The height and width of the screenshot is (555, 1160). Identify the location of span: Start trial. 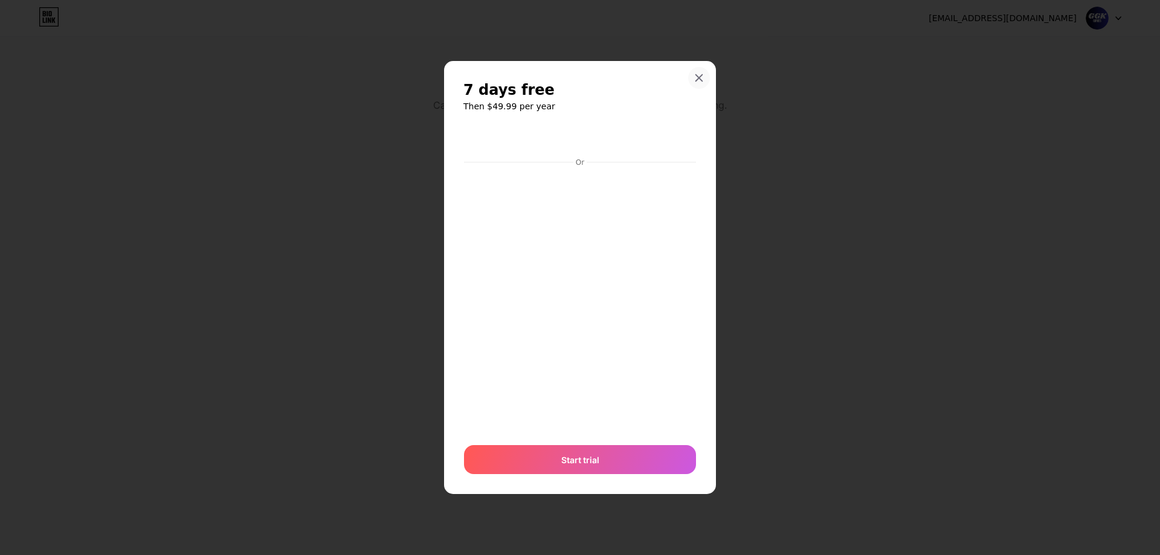
(580, 460).